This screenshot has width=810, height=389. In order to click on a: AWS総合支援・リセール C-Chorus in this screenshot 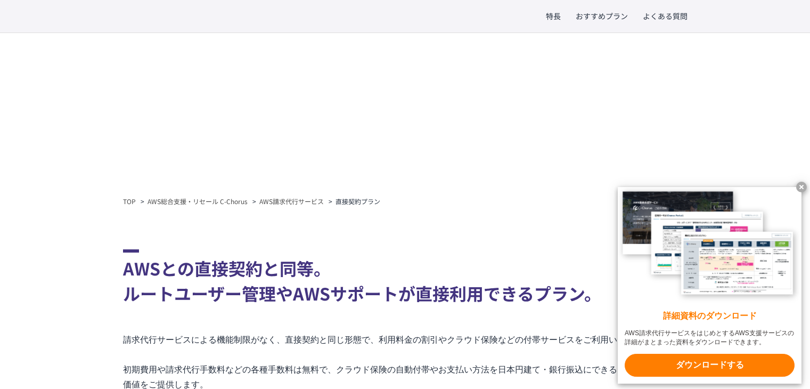, I will do `click(198, 201)`.